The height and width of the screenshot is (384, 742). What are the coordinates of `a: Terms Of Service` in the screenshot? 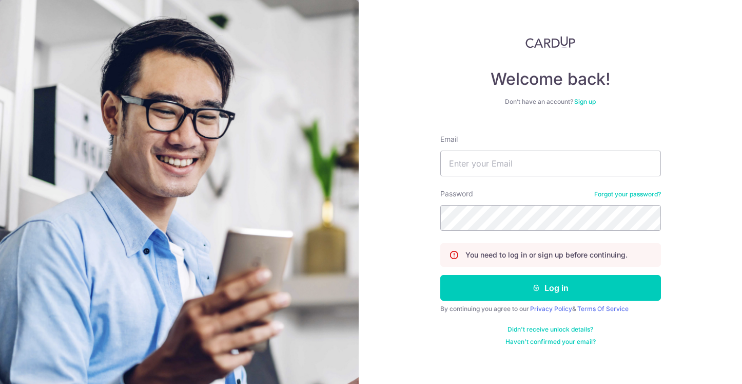 It's located at (603, 308).